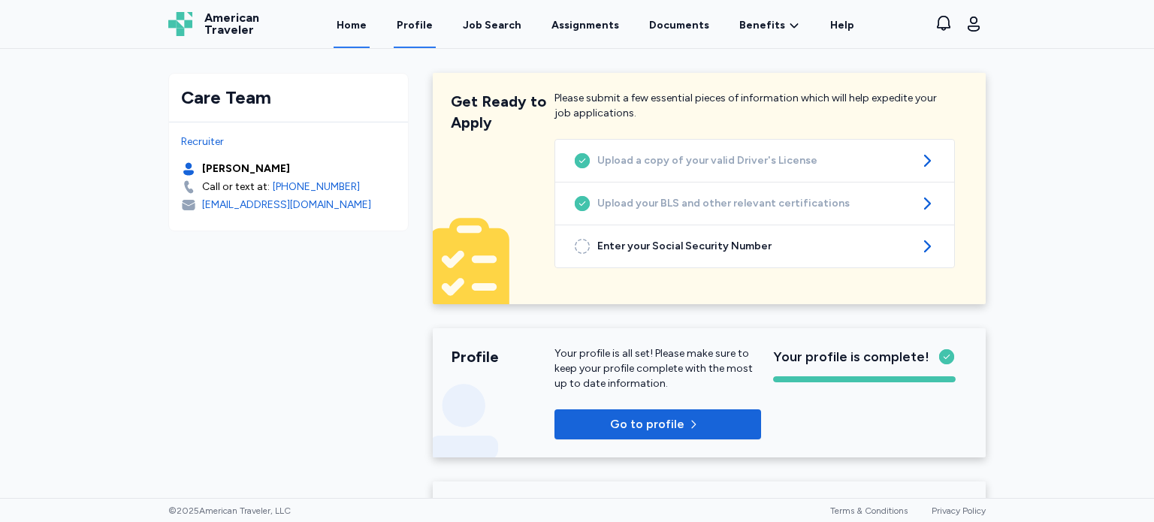  What do you see at coordinates (657, 424) in the screenshot?
I see `button: Go to profile` at bounding box center [657, 424].